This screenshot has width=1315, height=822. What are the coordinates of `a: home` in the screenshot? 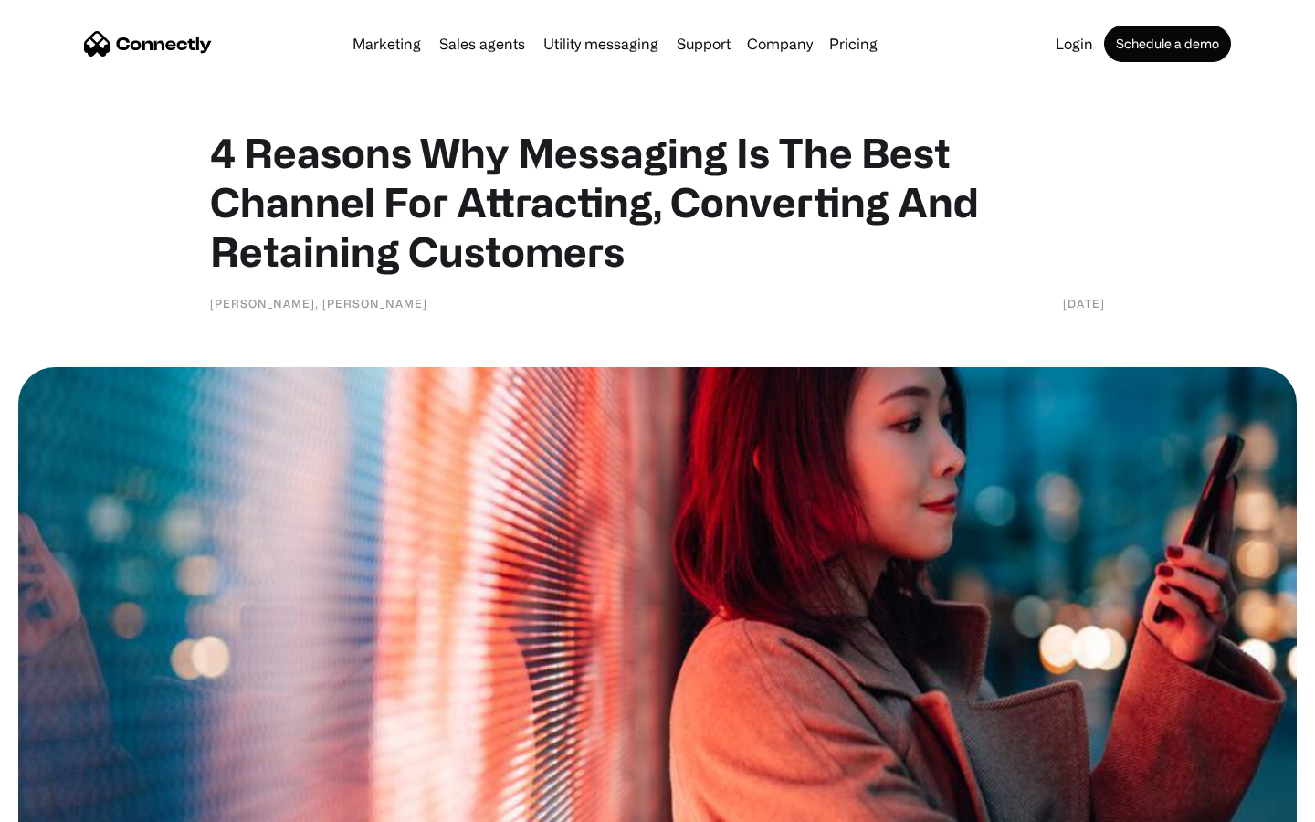 It's located at (148, 44).